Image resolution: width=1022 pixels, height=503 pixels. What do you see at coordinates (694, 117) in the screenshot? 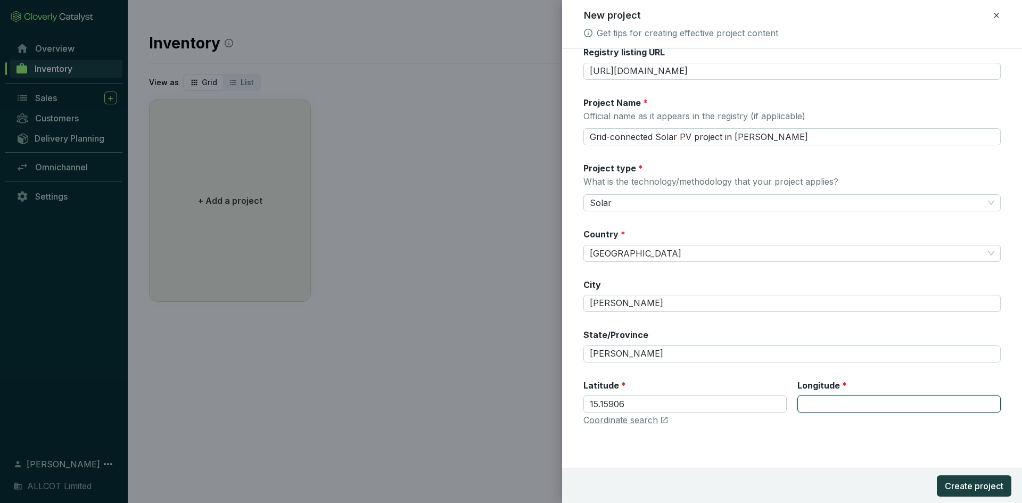
I see `p: Official name as it appears in the registry (if applicable)` at bounding box center [694, 117].